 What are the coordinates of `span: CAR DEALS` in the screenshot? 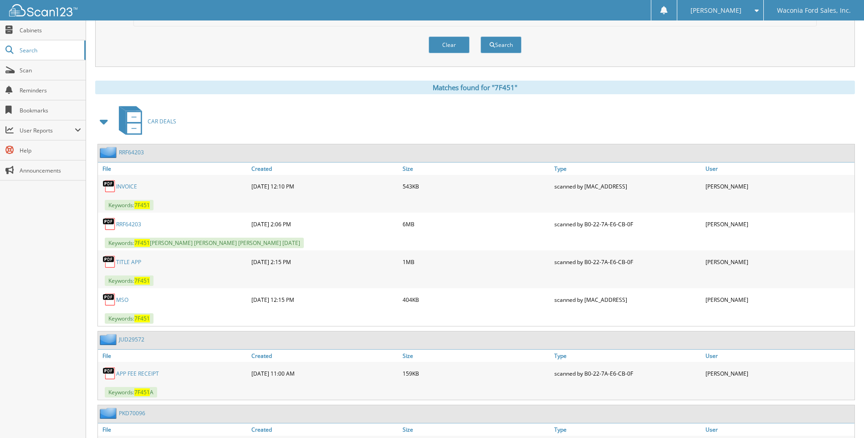 It's located at (162, 121).